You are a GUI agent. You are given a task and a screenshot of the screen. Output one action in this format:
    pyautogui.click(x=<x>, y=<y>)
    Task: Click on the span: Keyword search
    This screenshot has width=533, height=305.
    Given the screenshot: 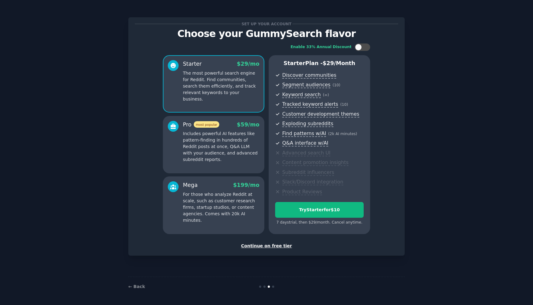 What is the action you would take?
    pyautogui.click(x=301, y=95)
    